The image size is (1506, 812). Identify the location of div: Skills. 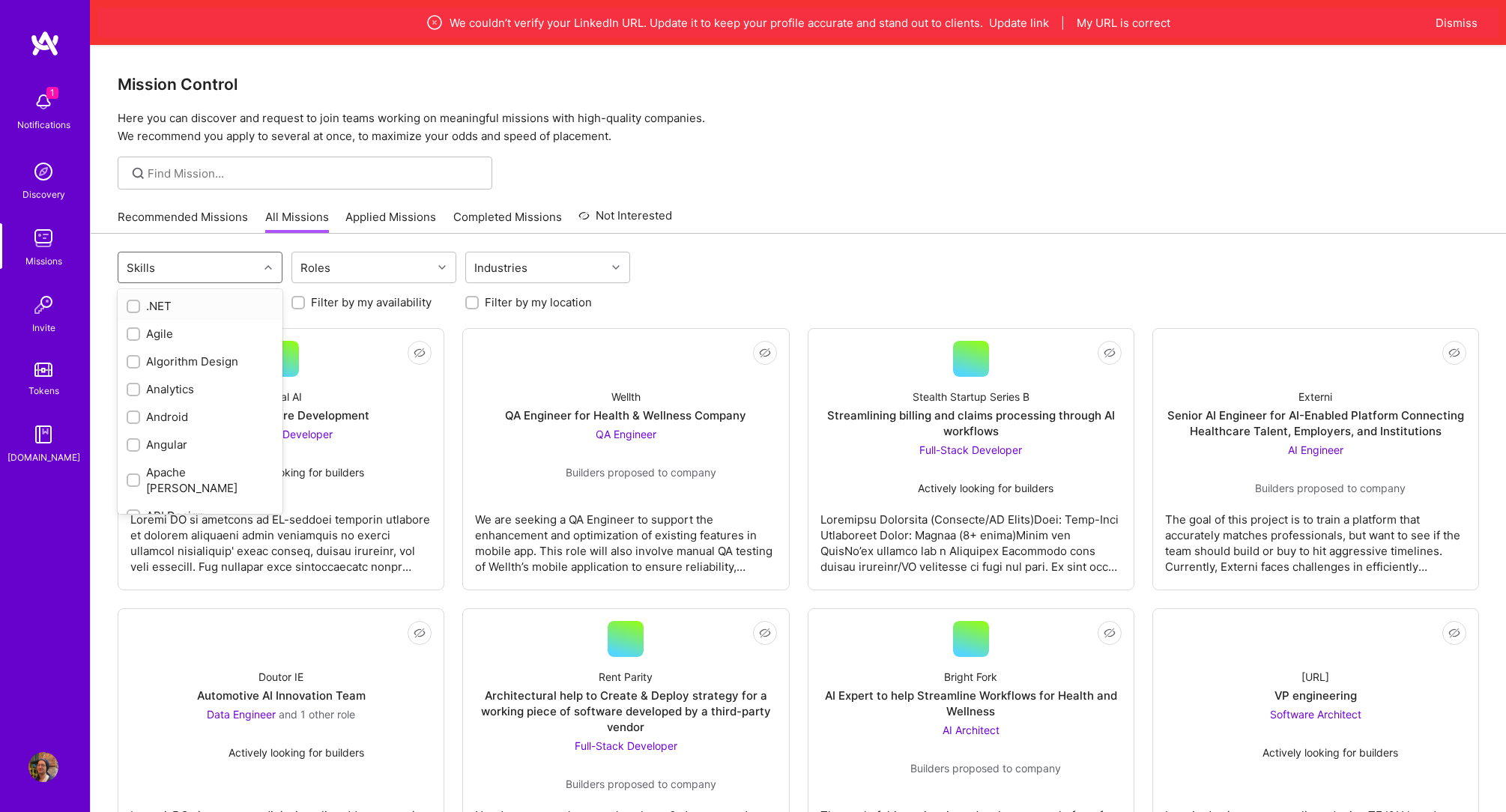
(141, 267).